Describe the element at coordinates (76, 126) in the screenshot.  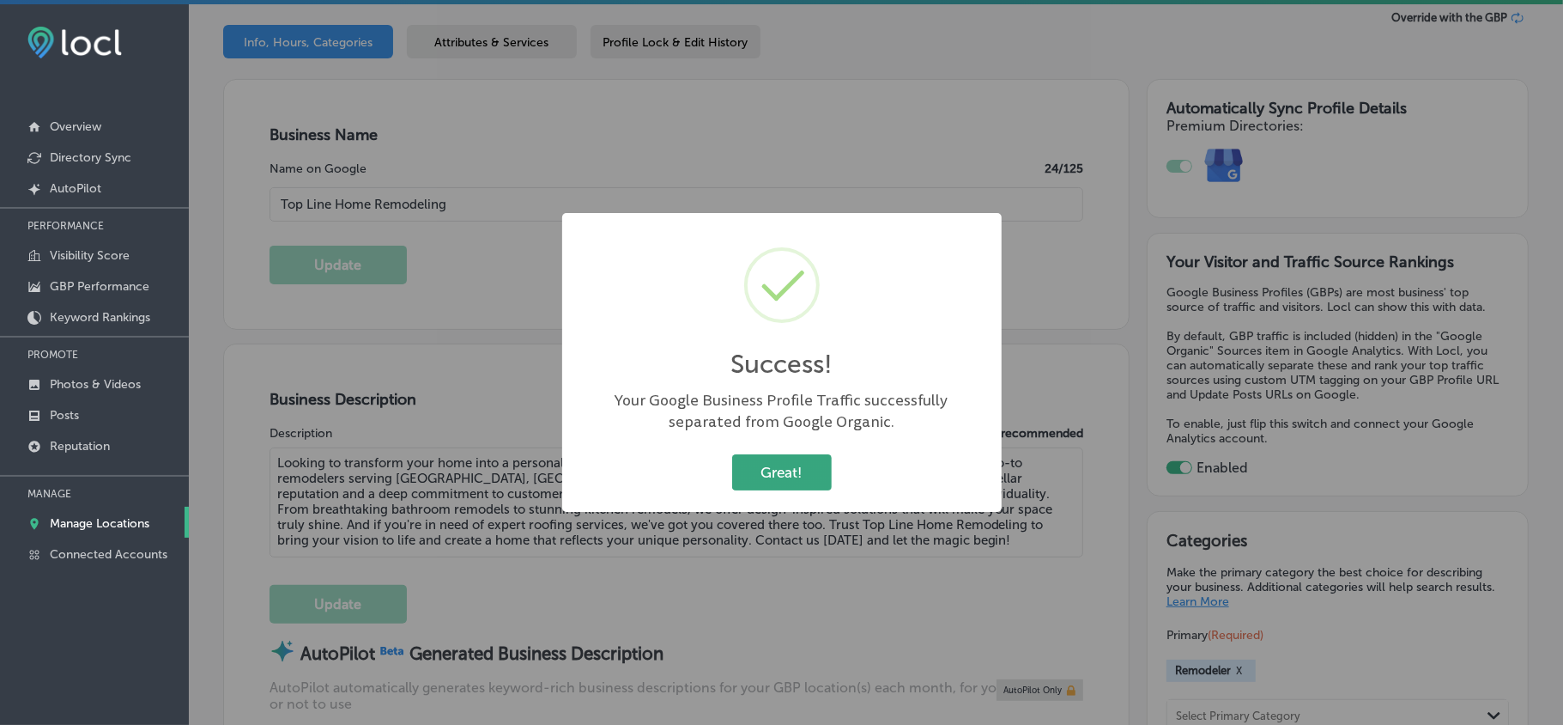
I see `p: Overview` at that location.